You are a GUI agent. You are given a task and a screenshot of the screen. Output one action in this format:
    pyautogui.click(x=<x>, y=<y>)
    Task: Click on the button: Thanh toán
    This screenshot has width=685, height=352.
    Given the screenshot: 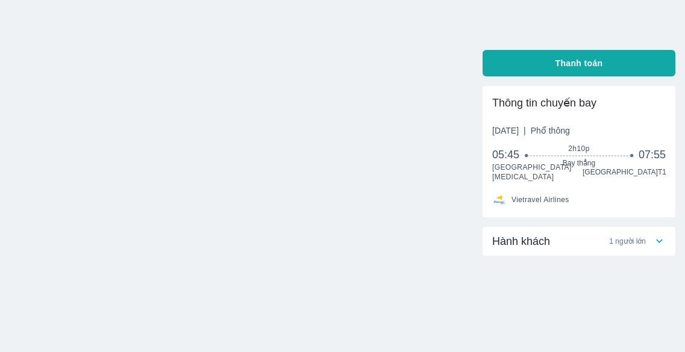 What is the action you would take?
    pyautogui.click(x=579, y=63)
    